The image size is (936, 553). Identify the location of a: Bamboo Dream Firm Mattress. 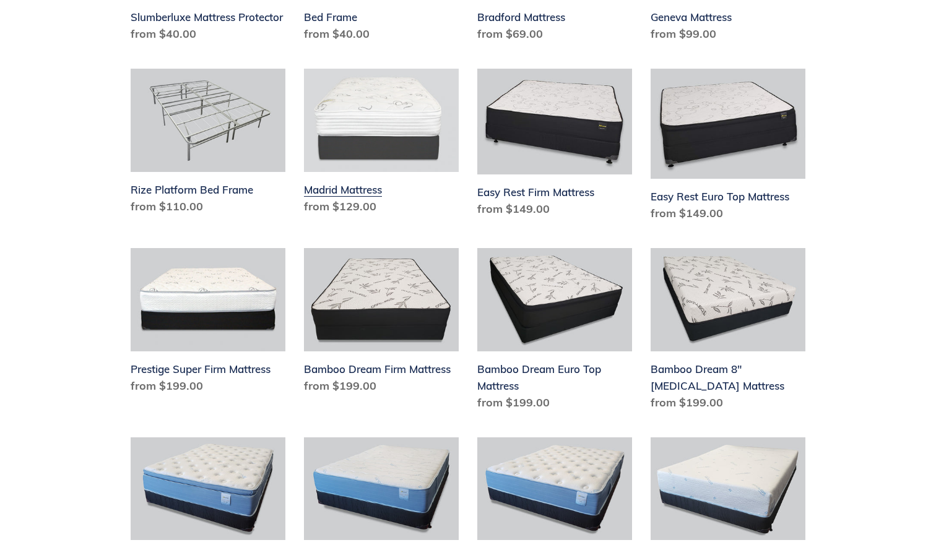
(381, 324).